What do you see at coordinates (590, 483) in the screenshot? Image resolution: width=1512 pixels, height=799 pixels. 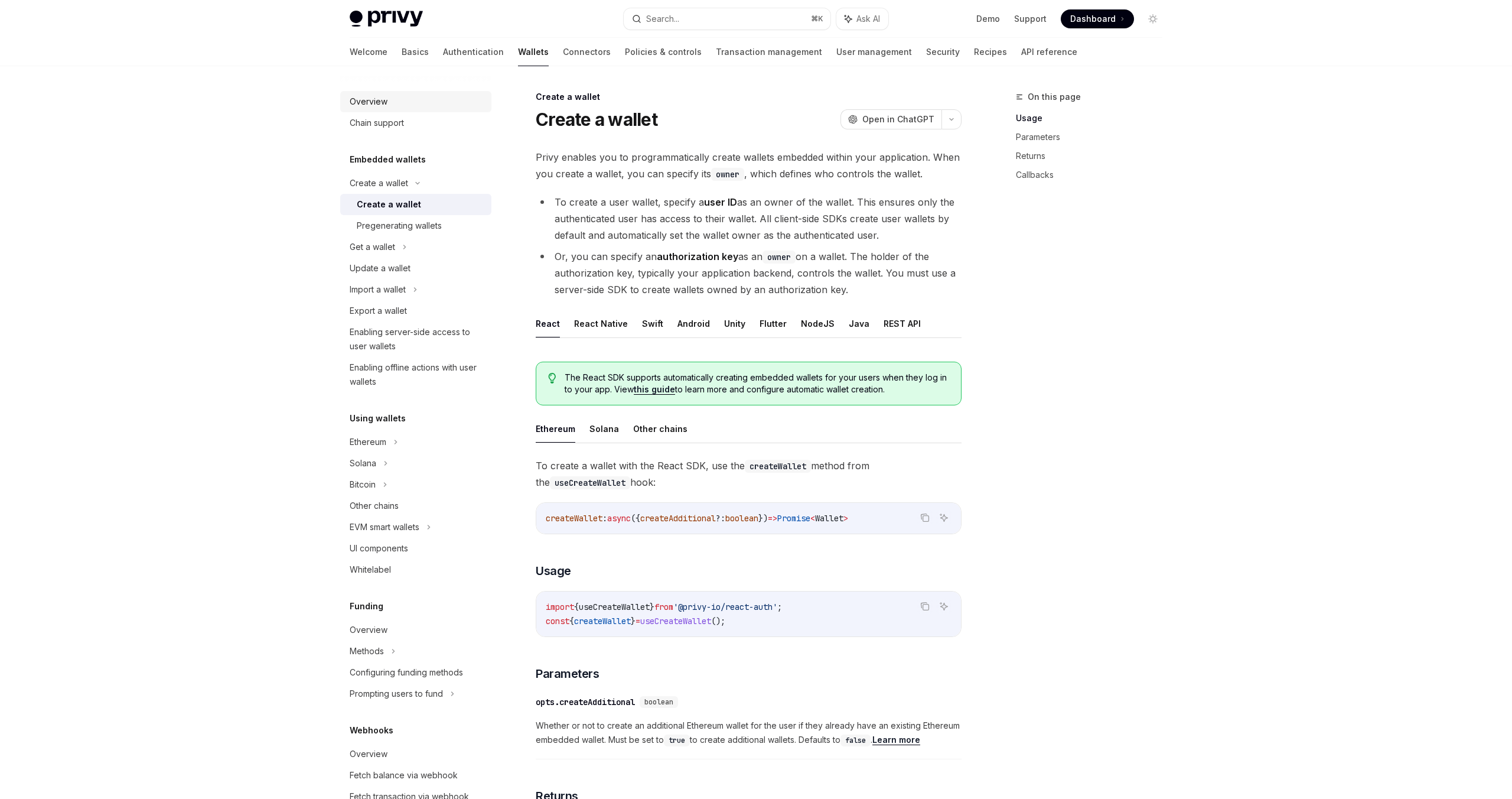 I see `code: useCreateWallet` at bounding box center [590, 483].